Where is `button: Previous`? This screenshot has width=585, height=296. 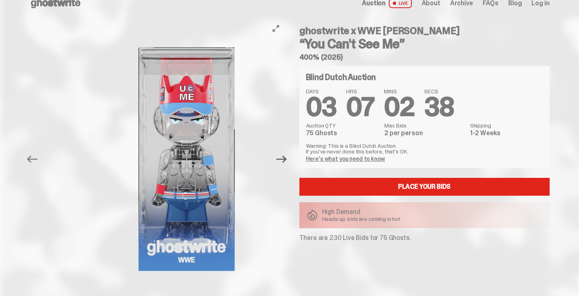
button: Previous is located at coordinates (33, 159).